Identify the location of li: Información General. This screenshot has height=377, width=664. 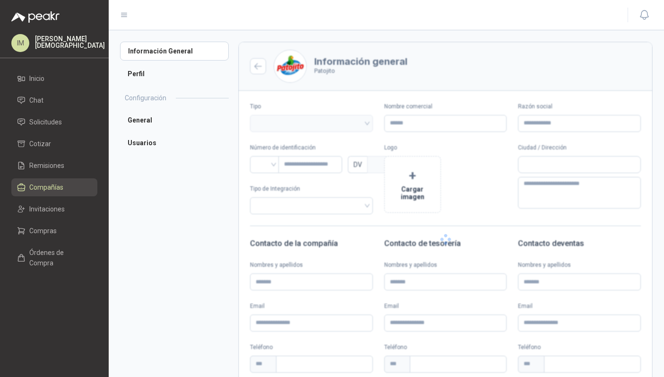
(174, 51).